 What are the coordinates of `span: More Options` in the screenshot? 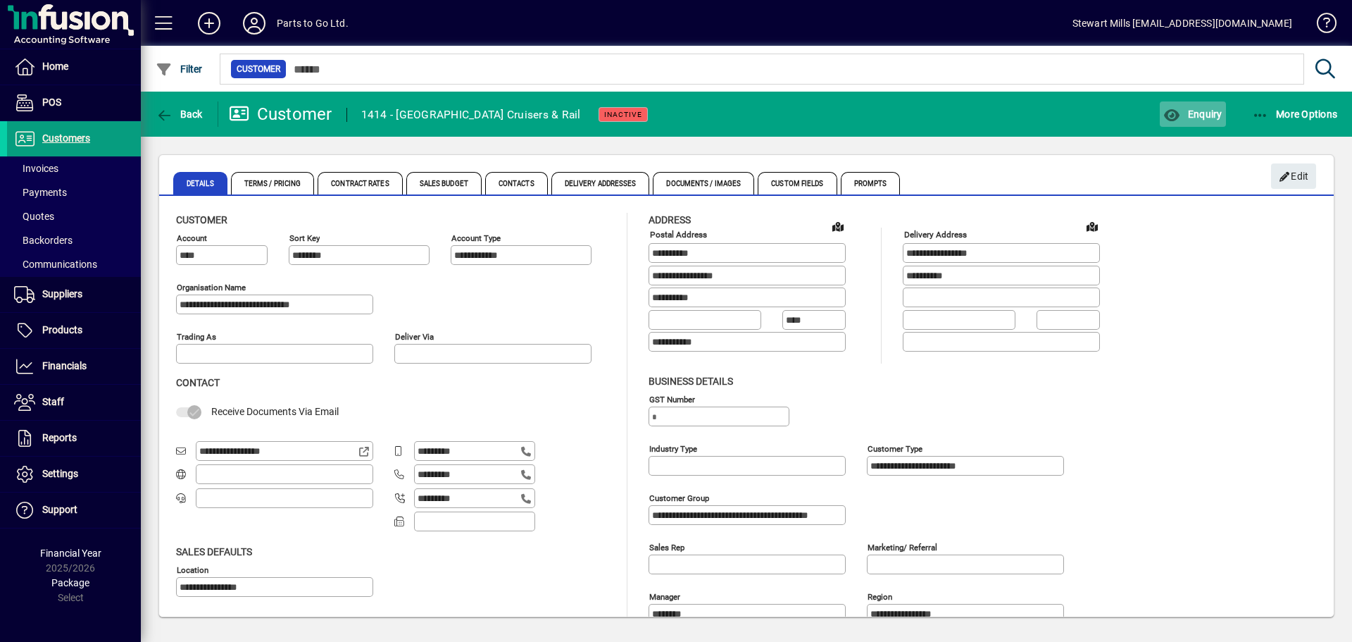 It's located at (1295, 114).